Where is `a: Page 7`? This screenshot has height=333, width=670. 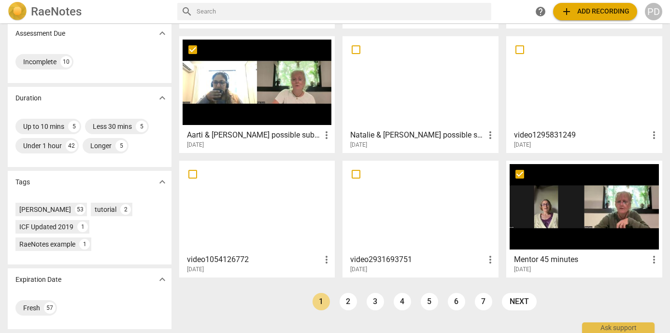
a: Page 7 is located at coordinates (484, 302).